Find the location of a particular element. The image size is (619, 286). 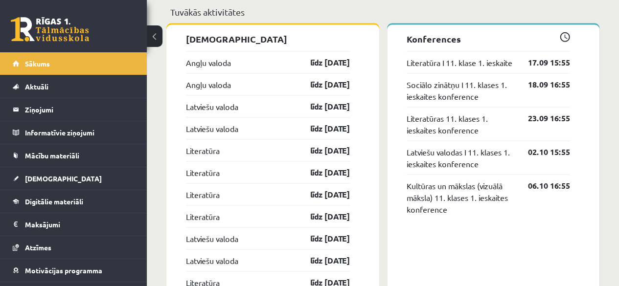

a: Aktuāli is located at coordinates (73, 87).